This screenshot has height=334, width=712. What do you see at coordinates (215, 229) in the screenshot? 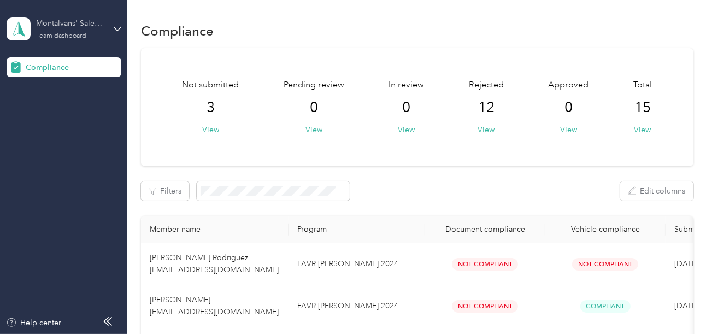
I see `th: Member name` at bounding box center [215, 229].